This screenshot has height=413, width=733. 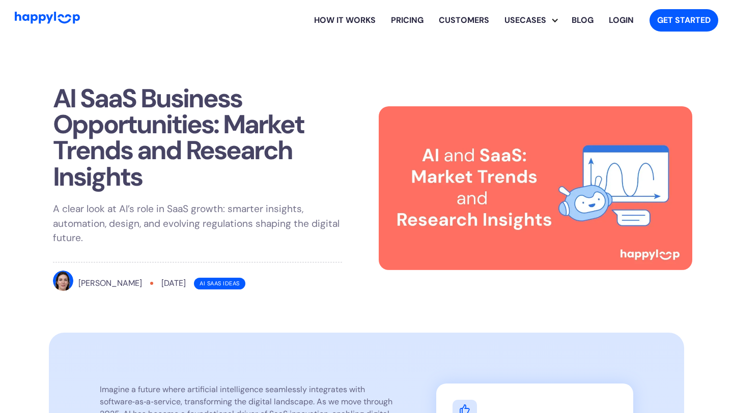 I want to click on div: Ai SaaS Ideas, so click(x=219, y=284).